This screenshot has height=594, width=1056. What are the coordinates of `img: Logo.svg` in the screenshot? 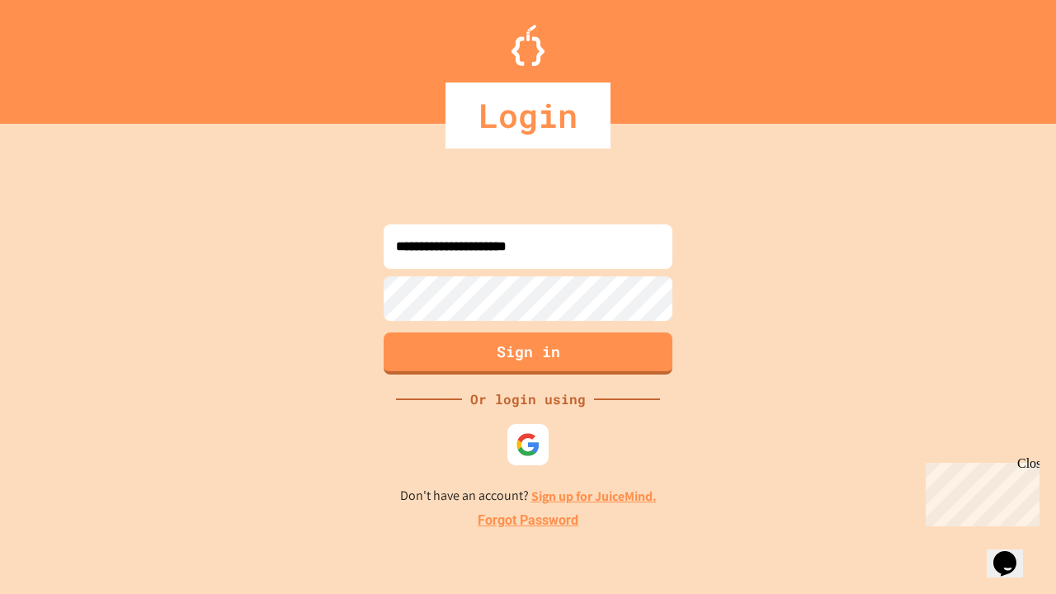 It's located at (528, 45).